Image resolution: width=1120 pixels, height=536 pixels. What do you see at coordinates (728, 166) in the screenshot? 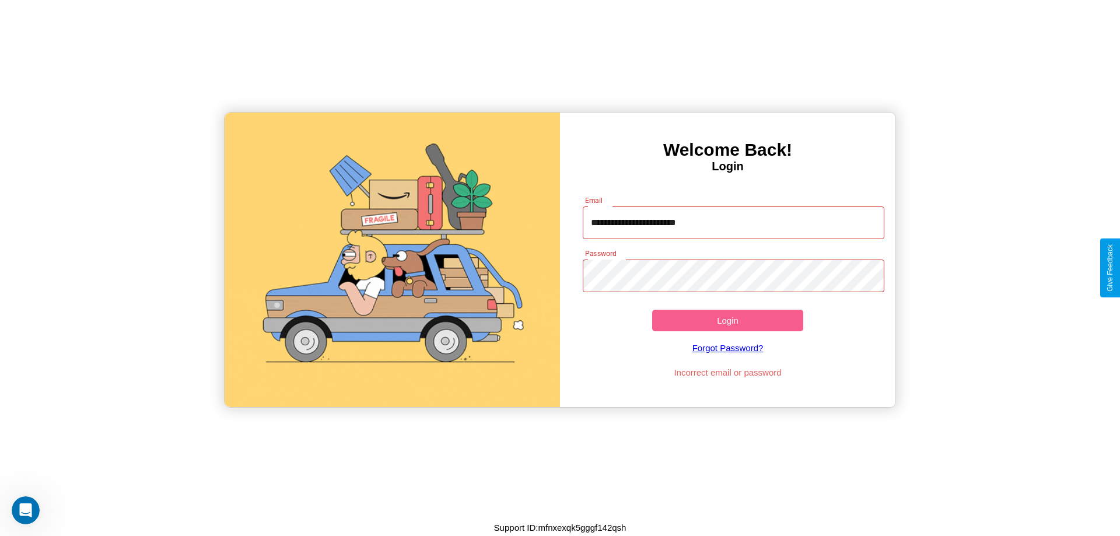
I see `h4: Login` at bounding box center [728, 166].